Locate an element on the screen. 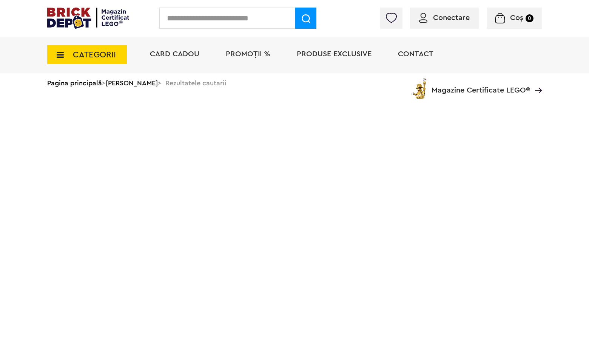 Image resolution: width=589 pixels, height=344 pixels. span: CATEGORII is located at coordinates (94, 55).